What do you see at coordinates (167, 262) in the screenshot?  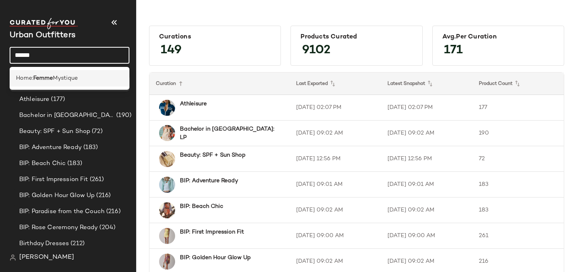 I see `img: 101347516_000_b` at bounding box center [167, 262].